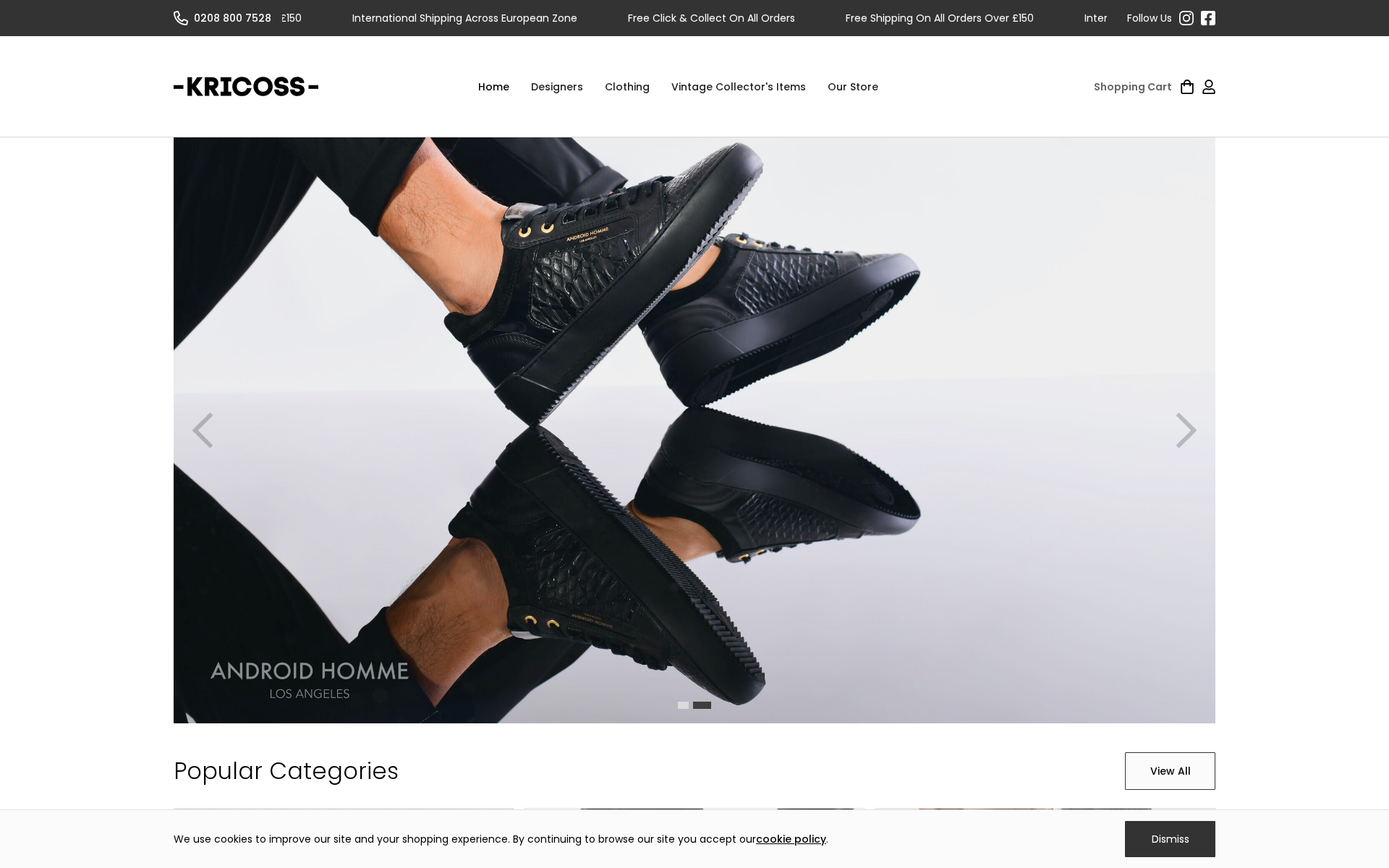 The image size is (1389, 868). Describe the element at coordinates (940, 18) in the screenshot. I see `div: Free Shipping On All Orders Over £150` at that location.